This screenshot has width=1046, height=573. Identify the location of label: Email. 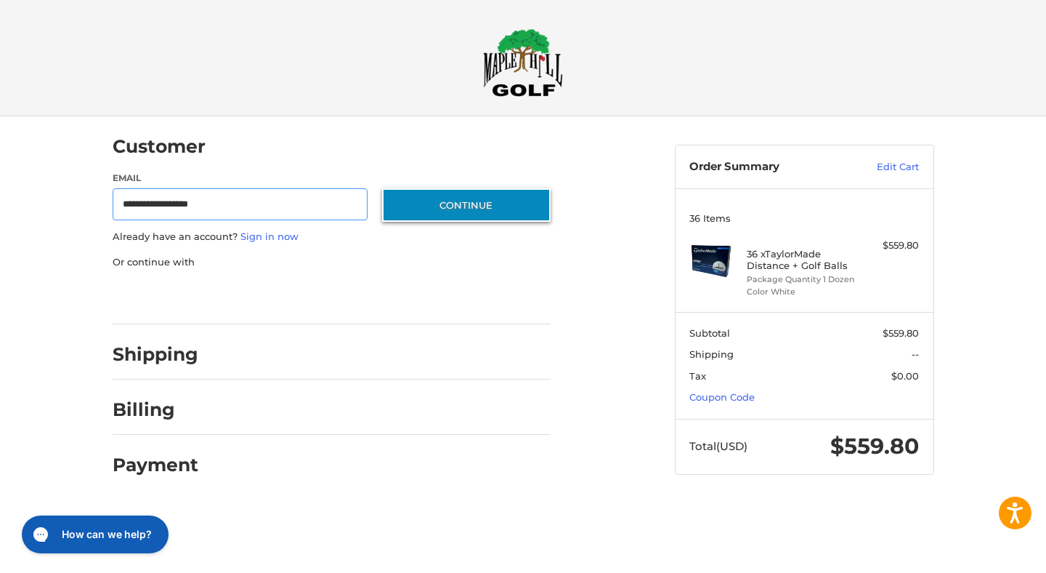
(241, 178).